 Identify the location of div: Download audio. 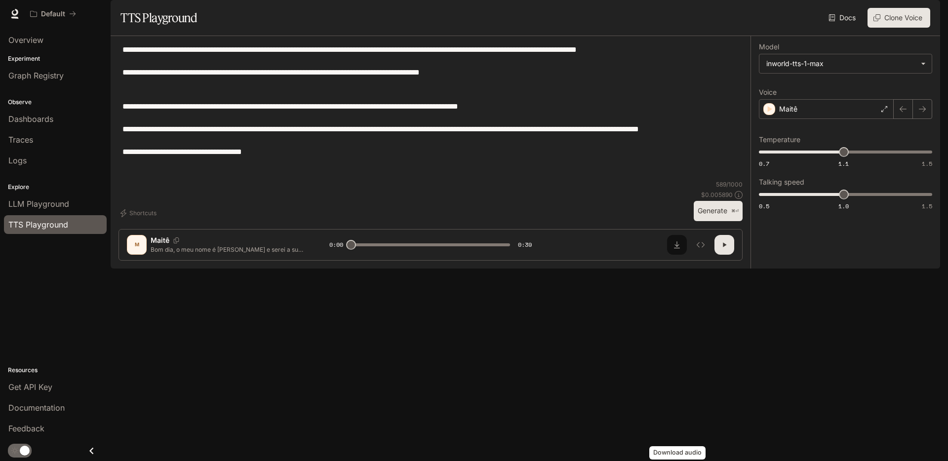
(677, 453).